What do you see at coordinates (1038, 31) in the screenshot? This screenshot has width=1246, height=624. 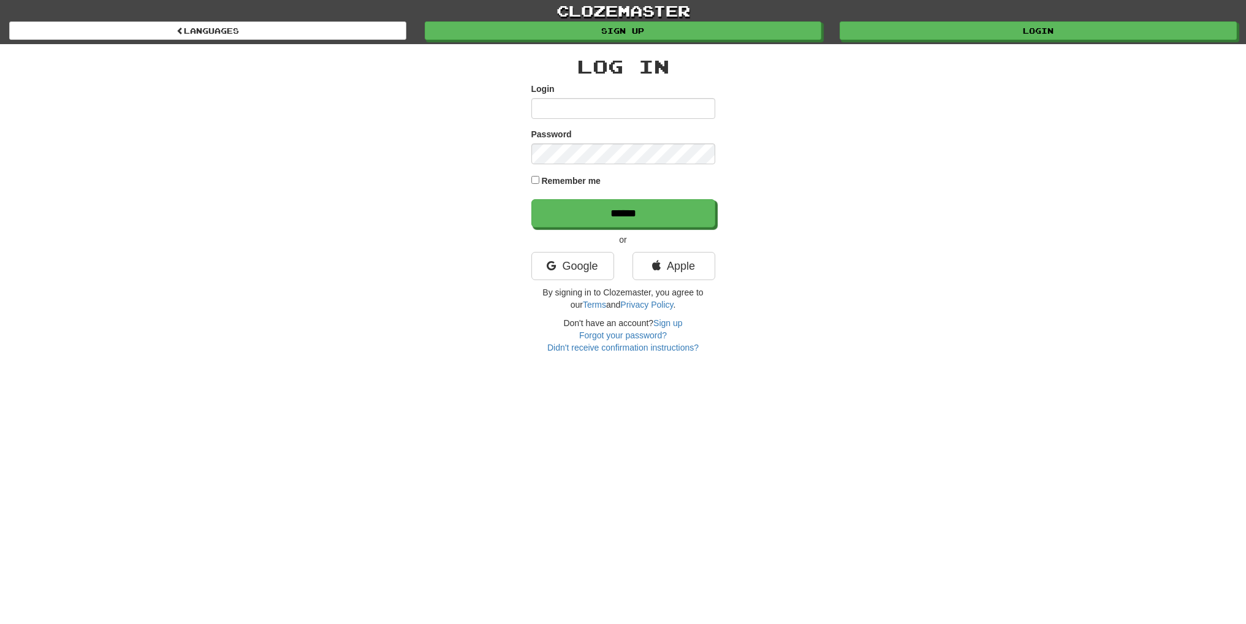 I see `a: Login` at bounding box center [1038, 31].